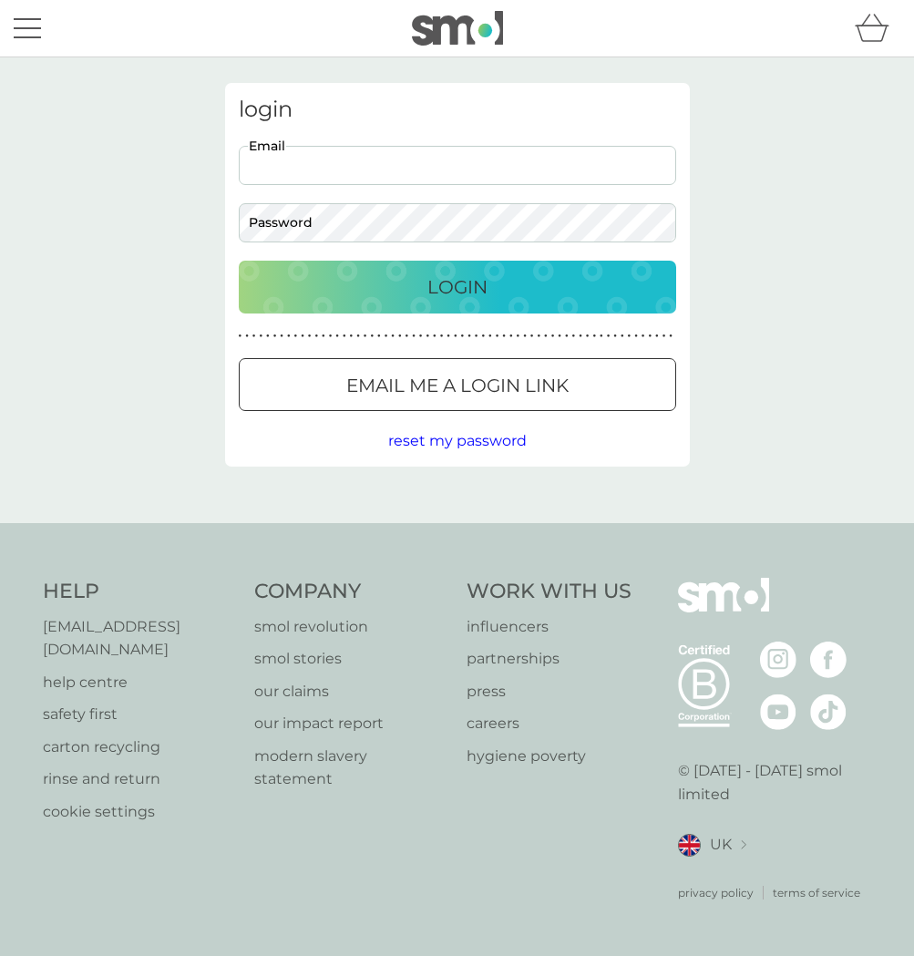 The height and width of the screenshot is (956, 914). Describe the element at coordinates (458, 287) in the screenshot. I see `button: Login` at that location.